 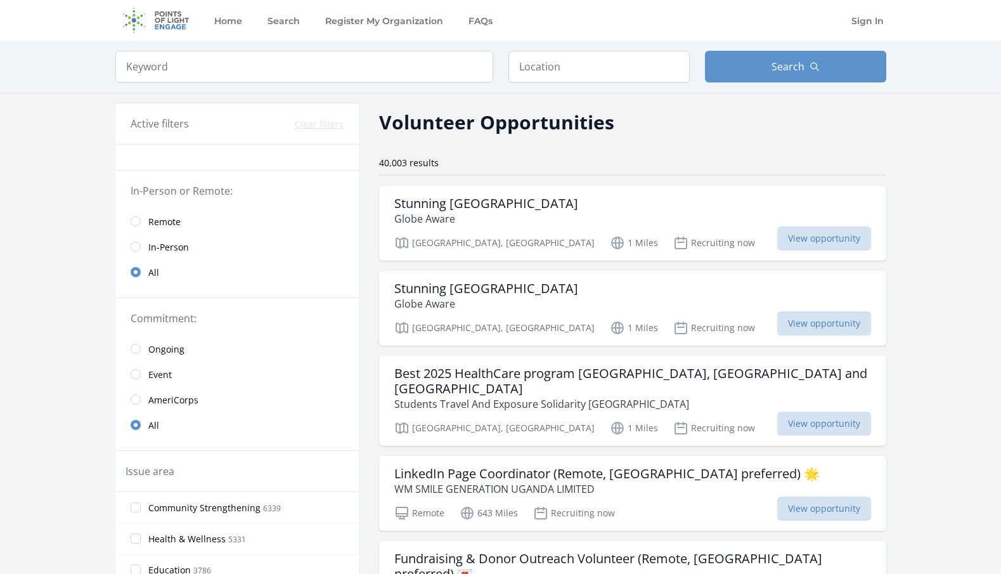 I want to click on a: Remote, so click(x=237, y=221).